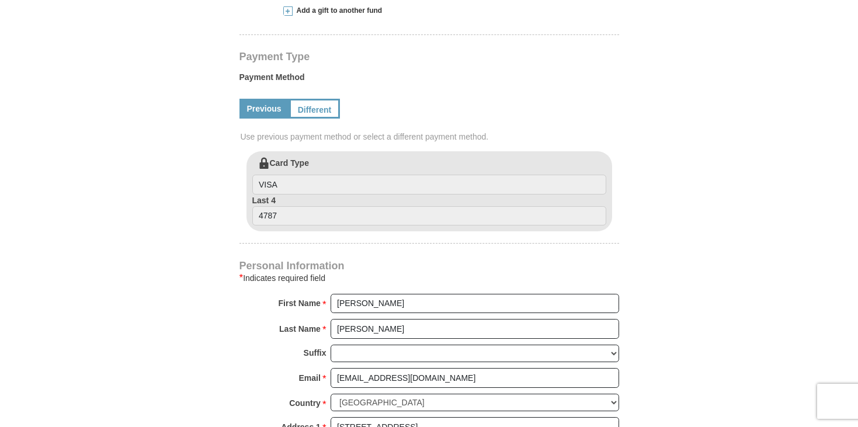  Describe the element at coordinates (315, 353) in the screenshot. I see `strong: Suffix` at that location.